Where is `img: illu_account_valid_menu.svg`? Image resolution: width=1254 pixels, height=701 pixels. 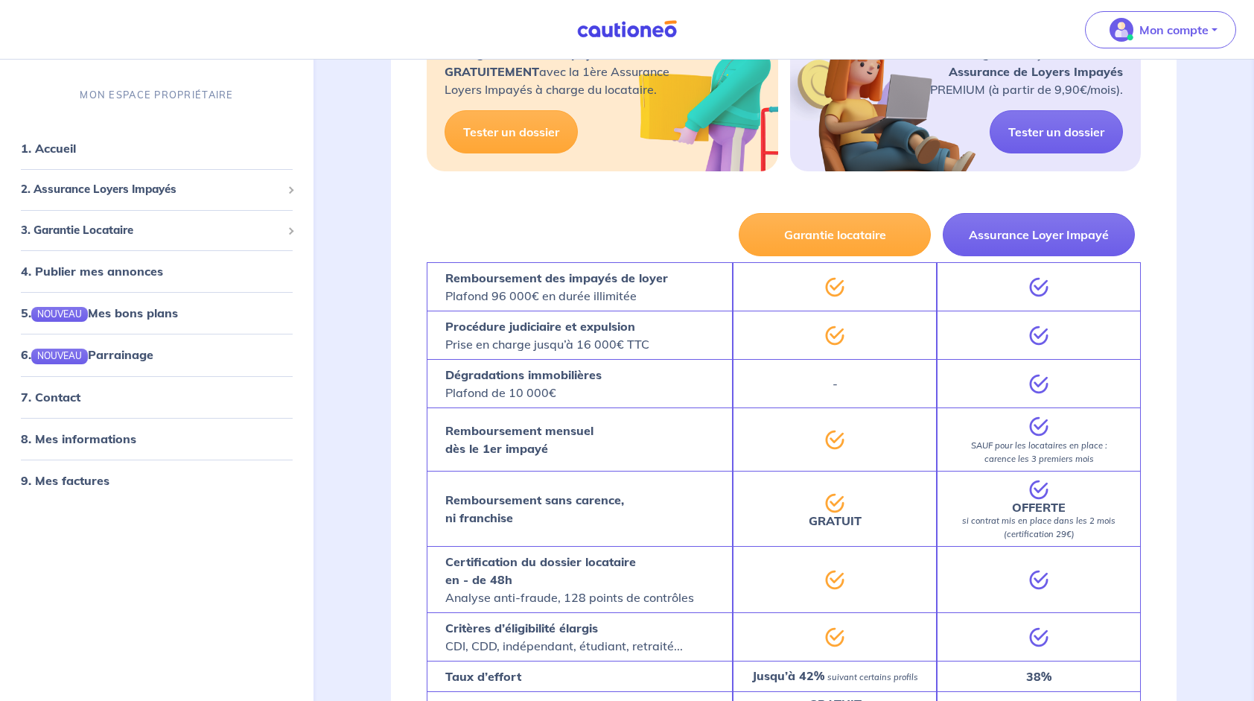
img: illu_account_valid_menu.svg is located at coordinates (1121, 30).